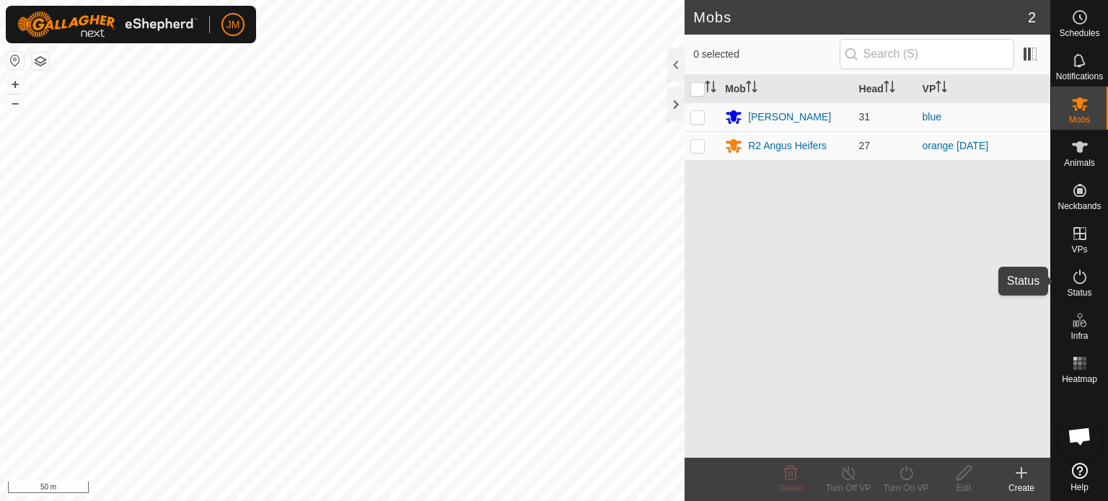 This screenshot has width=1108, height=501. What do you see at coordinates (1079, 76) in the screenshot?
I see `span: Notifications` at bounding box center [1079, 76].